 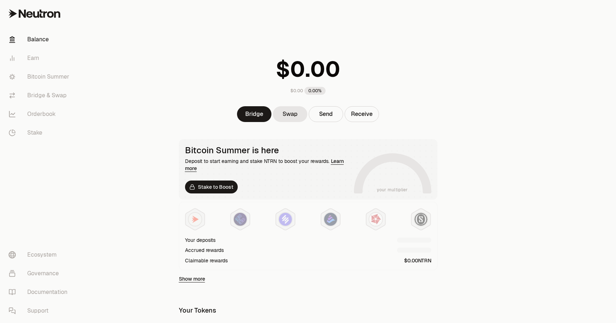 I want to click on a: Ecosystem, so click(x=40, y=255).